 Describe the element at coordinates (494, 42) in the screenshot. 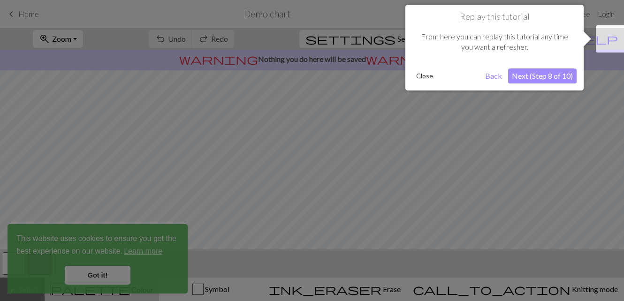

I see `div: From here you can replay this tutorial any time you want a refresher.` at that location.